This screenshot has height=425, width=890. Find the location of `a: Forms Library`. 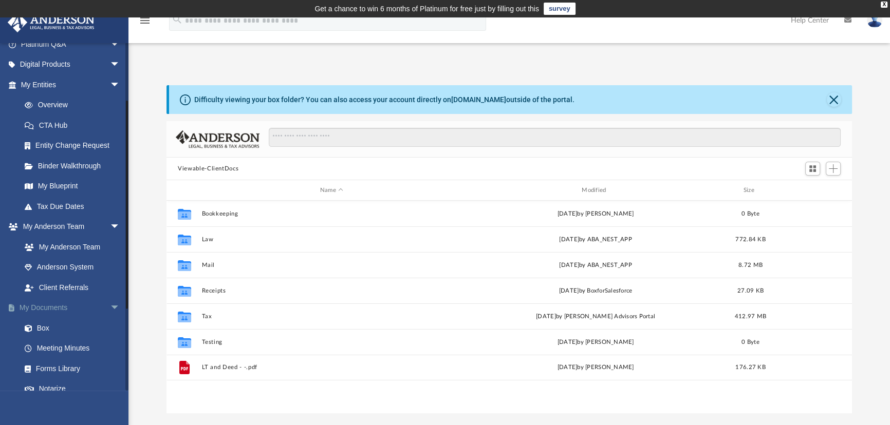

a: Forms Library is located at coordinates (72, 369).